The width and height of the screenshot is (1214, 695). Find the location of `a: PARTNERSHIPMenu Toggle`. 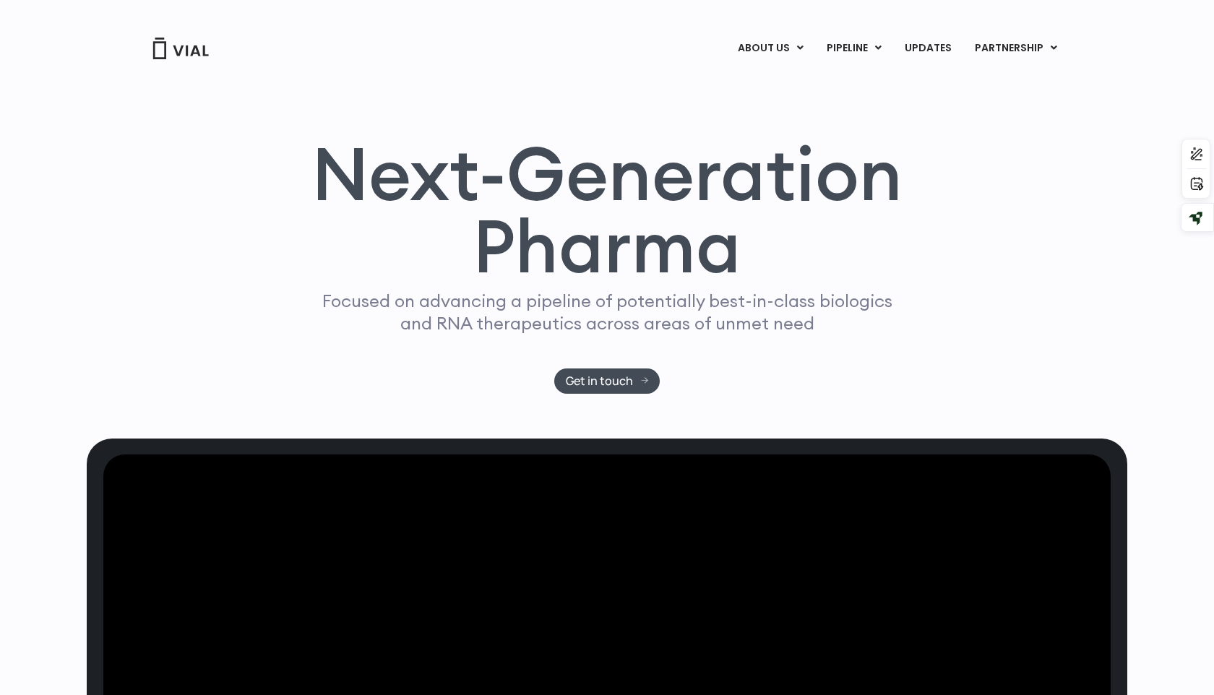

a: PARTNERSHIPMenu Toggle is located at coordinates (1016, 48).